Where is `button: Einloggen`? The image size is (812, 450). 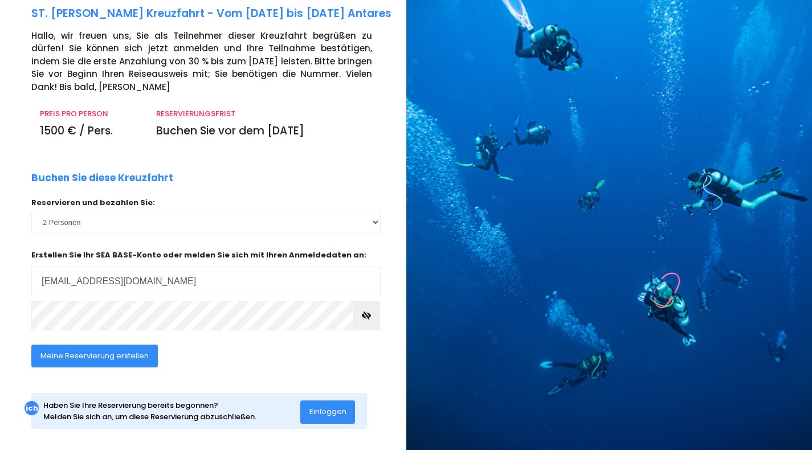 button: Einloggen is located at coordinates (328, 412).